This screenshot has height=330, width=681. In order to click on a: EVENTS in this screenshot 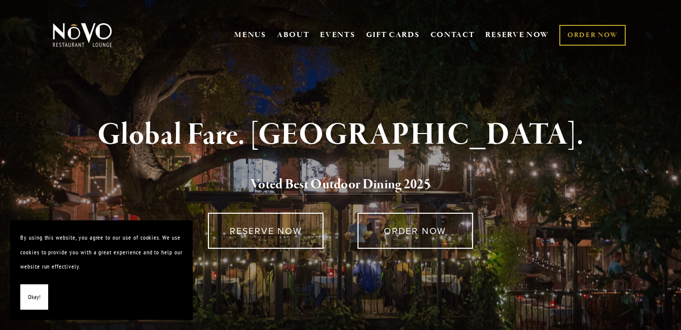, I will do `click(337, 35)`.